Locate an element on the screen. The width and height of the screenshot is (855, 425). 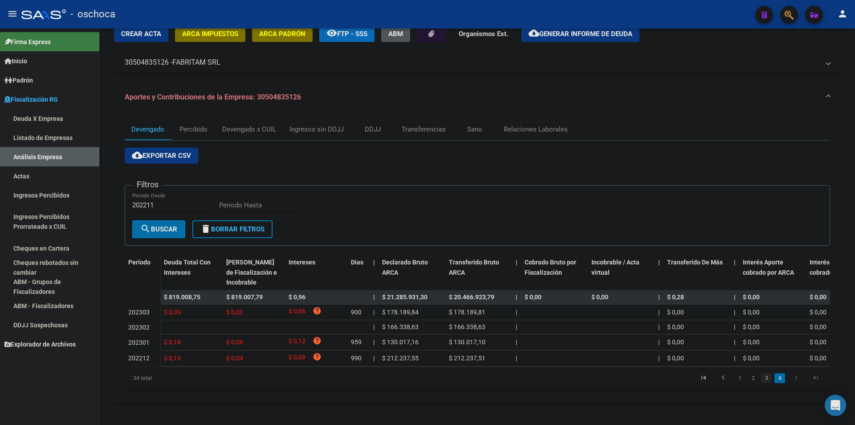
mat-icon: remove_red_eye is located at coordinates (332, 33).